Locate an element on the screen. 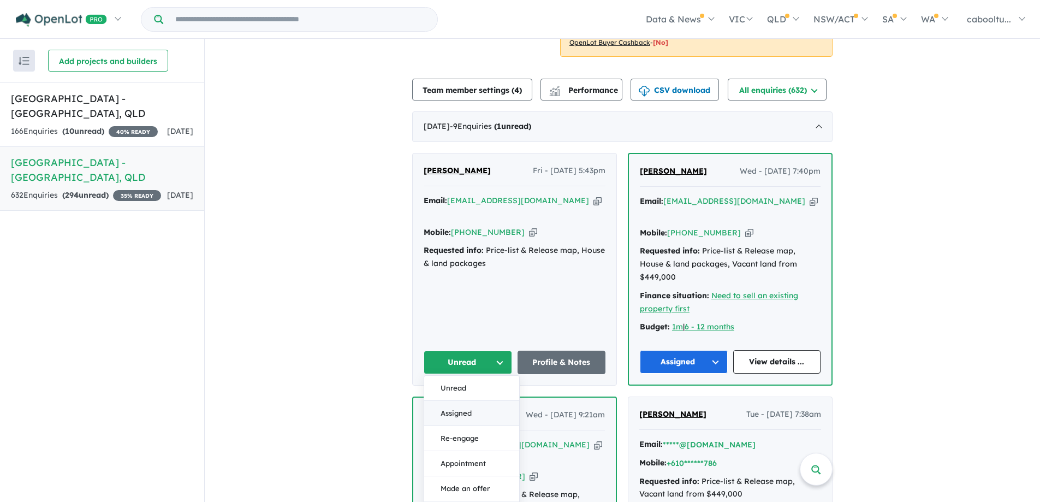  a: Need to sell an existing property first is located at coordinates (719, 302).